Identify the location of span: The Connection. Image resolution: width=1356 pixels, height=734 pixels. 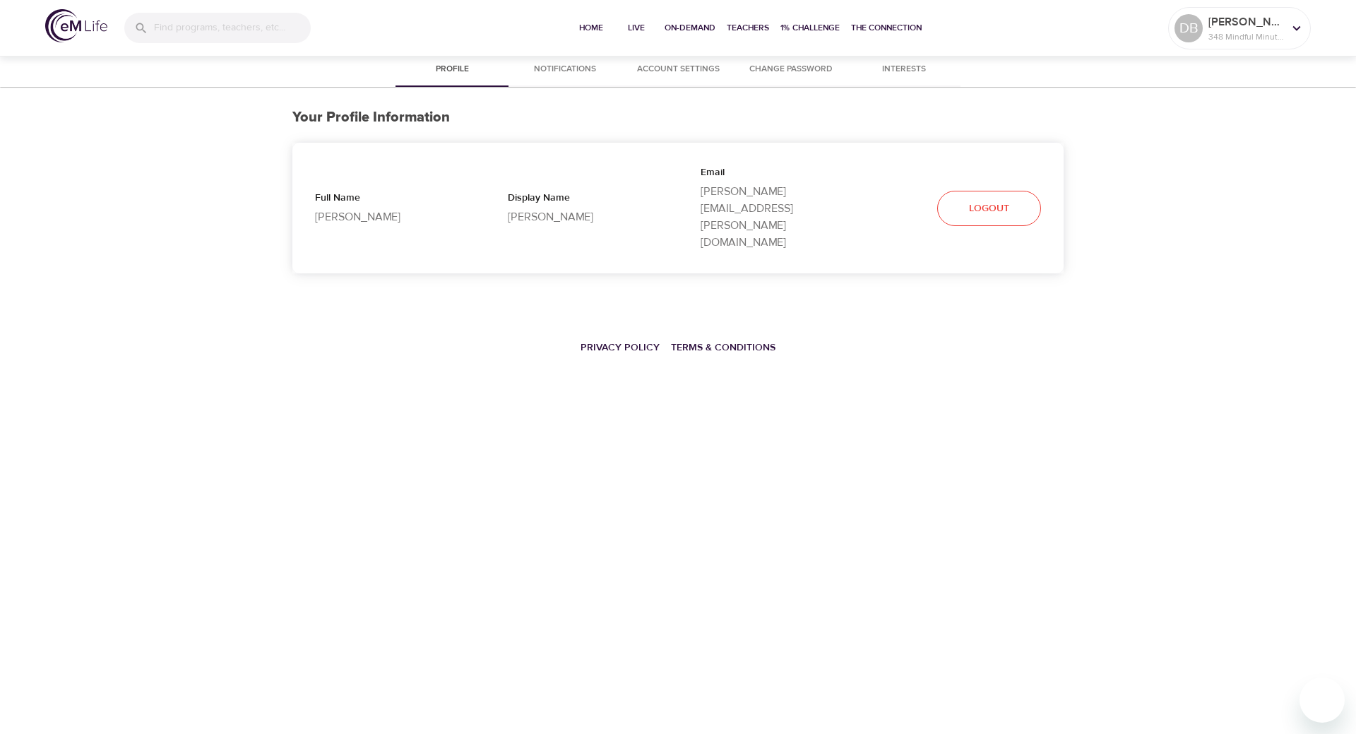
(886, 28).